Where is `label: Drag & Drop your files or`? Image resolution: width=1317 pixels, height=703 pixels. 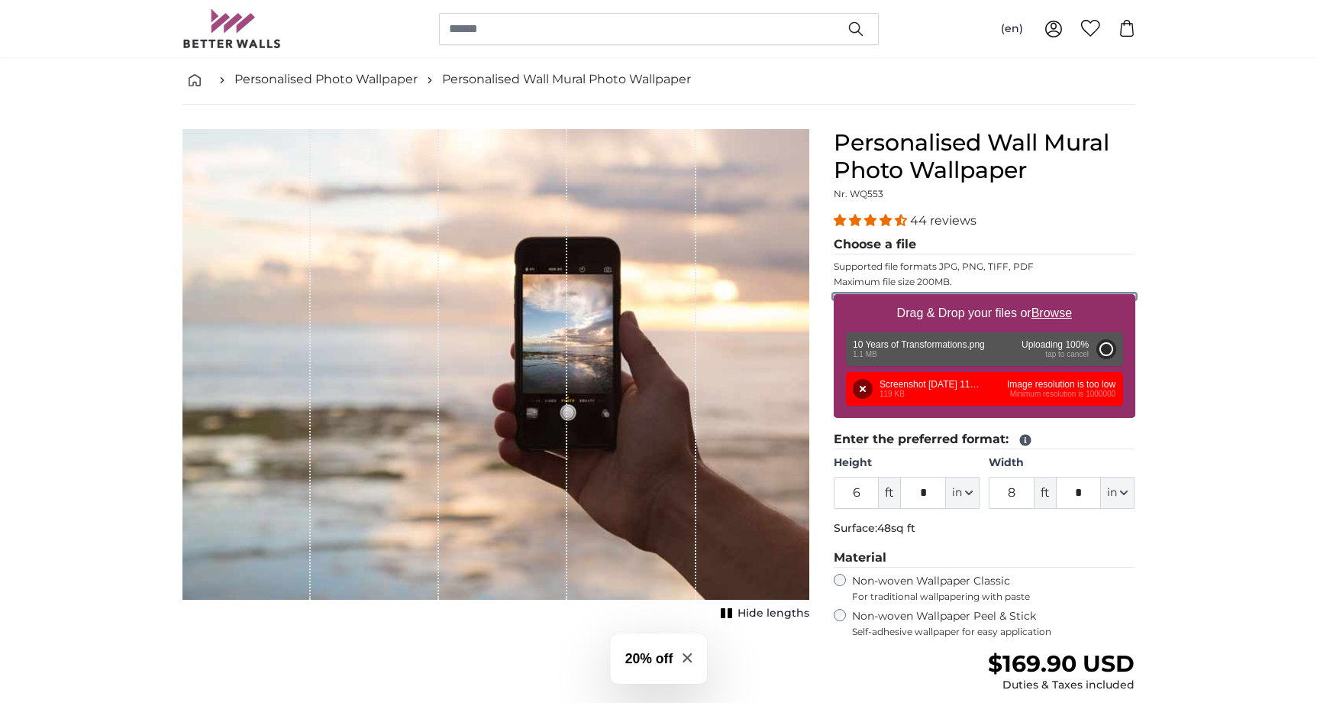
label: Drag & Drop your files or is located at coordinates (984, 313).